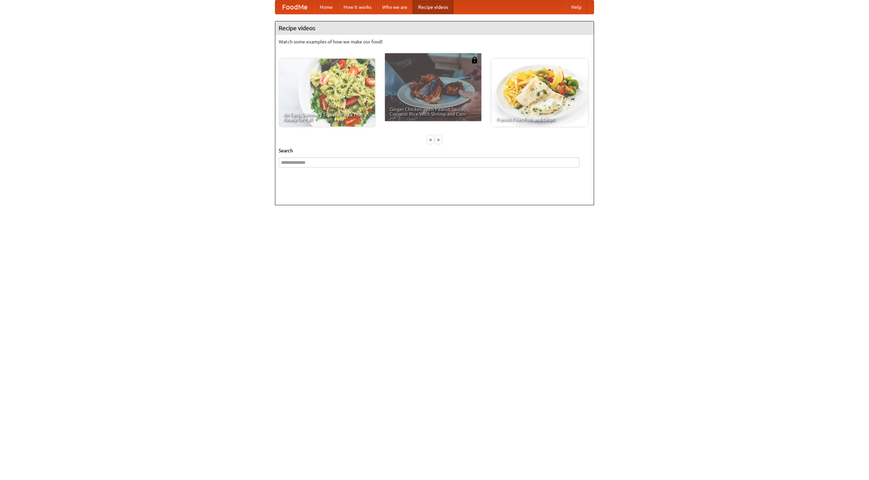 The width and height of the screenshot is (869, 480). Describe the element at coordinates (540, 93) in the screenshot. I see `a: French Fries Fish and Chips` at that location.